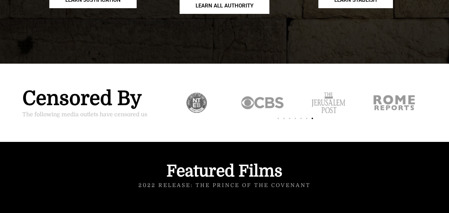 This screenshot has height=213, width=449. What do you see at coordinates (93, 114) in the screenshot?
I see `h5: The following media outlets have censored us` at bounding box center [93, 114].